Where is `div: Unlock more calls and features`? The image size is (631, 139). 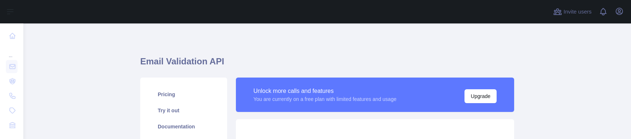 div: Unlock more calls and features is located at coordinates (325, 91).